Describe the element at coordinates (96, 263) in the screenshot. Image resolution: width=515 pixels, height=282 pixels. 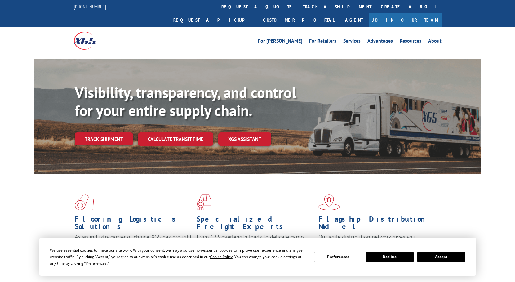
I see `span: Preferences` at that location.